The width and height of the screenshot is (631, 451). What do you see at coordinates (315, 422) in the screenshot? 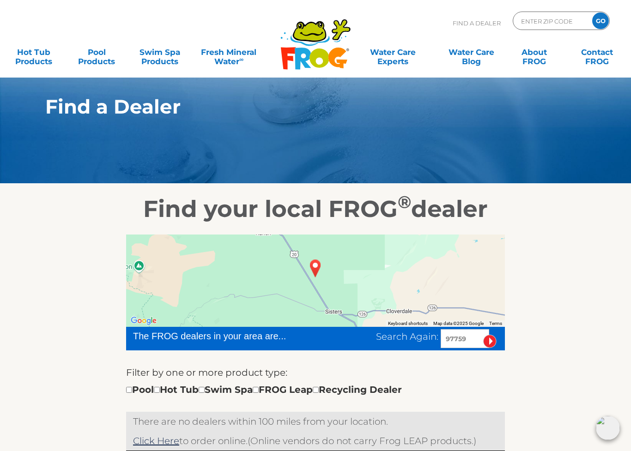
I see `p: There are no dealers within 100 miles from your location.` at bounding box center [315, 422].